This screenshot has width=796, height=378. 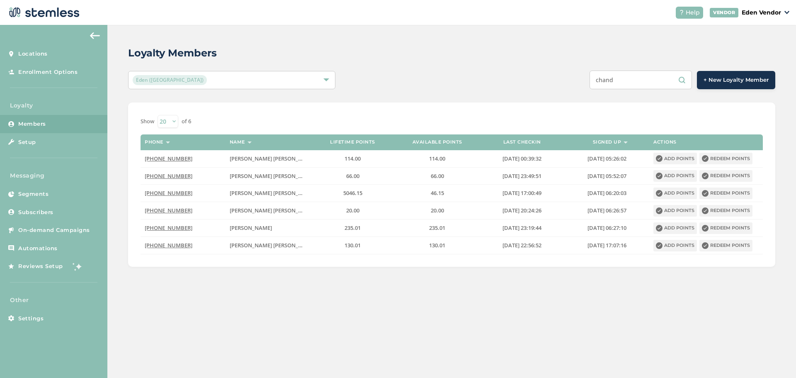 What do you see at coordinates (31, 318) in the screenshot?
I see `span: Settings` at bounding box center [31, 318].